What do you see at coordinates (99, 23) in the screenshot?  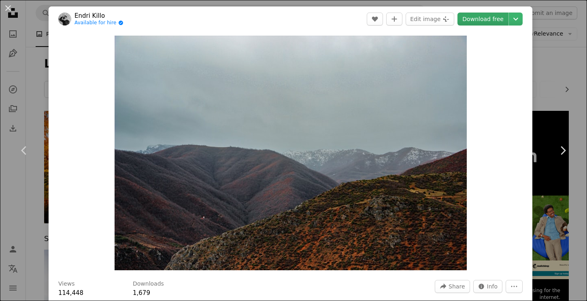 I see `a: Available for hire` at bounding box center [99, 23].